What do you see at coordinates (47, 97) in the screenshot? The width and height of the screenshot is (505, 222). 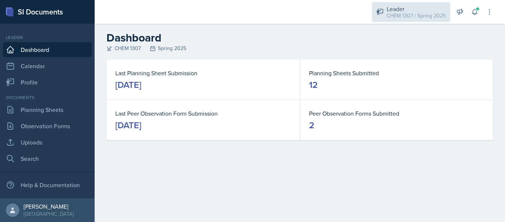 I see `div: Documents` at bounding box center [47, 97].